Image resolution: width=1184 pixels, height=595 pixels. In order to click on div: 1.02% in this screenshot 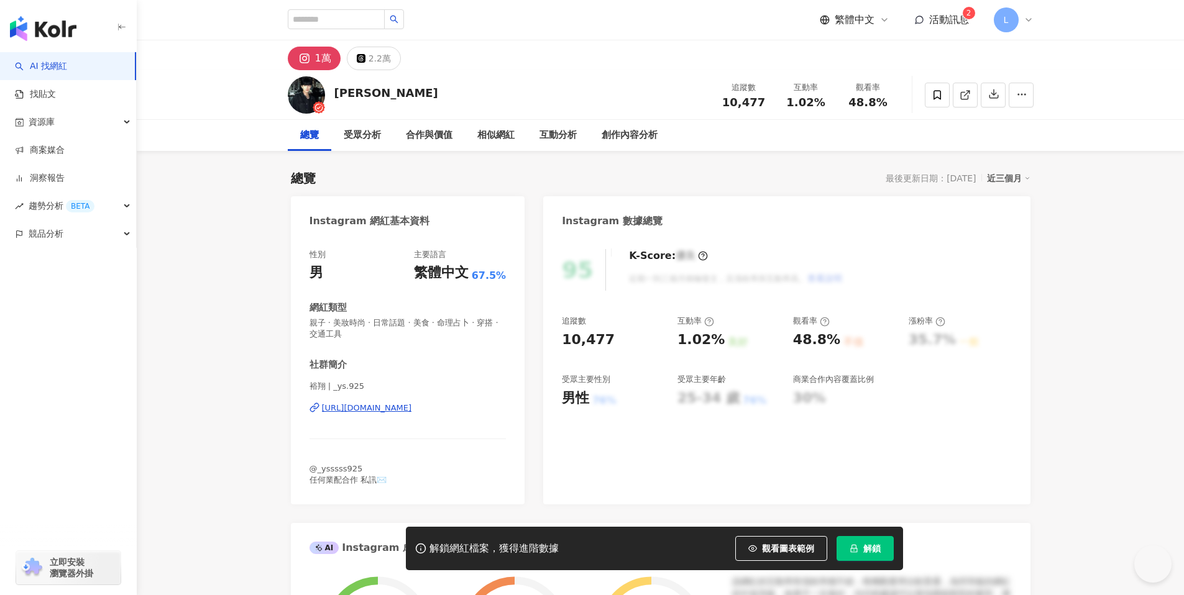, I will do `click(701, 340)`.